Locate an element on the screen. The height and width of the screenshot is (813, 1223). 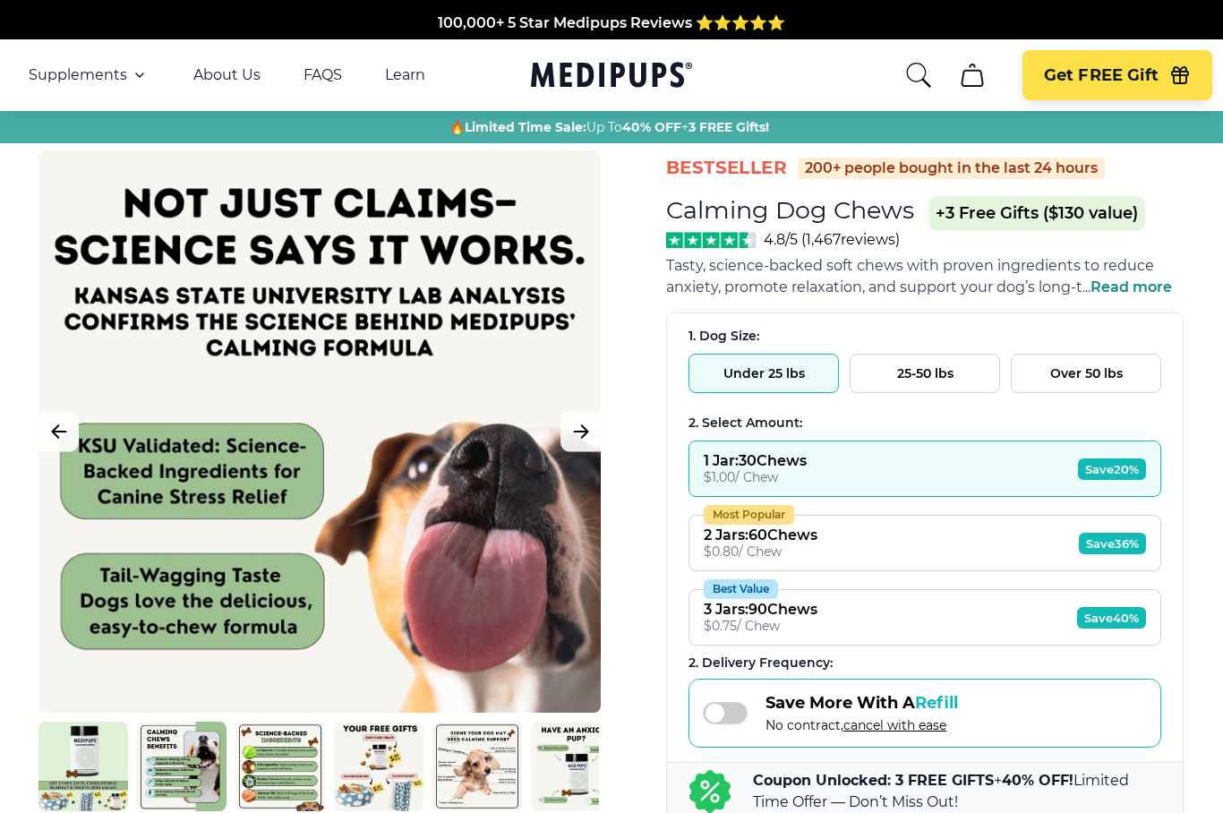
div: 1 Jar : 30 Chews is located at coordinates (755, 460).